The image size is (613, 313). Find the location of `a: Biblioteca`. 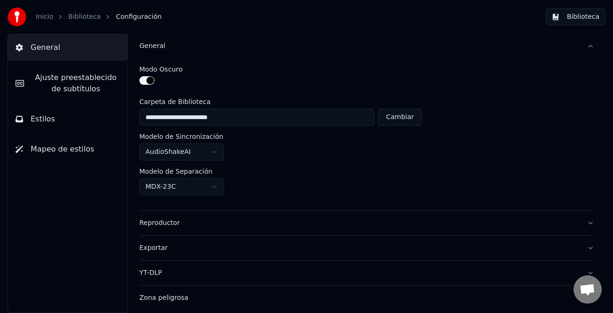

a: Biblioteca is located at coordinates (84, 17).